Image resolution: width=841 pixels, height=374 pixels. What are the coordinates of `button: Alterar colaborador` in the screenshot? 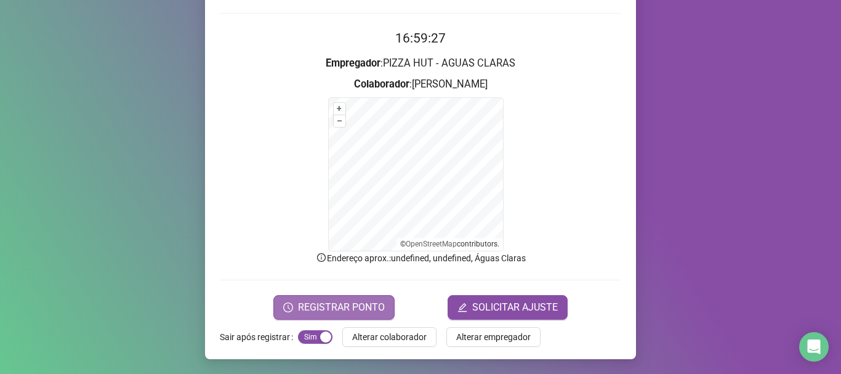 It's located at (389, 337).